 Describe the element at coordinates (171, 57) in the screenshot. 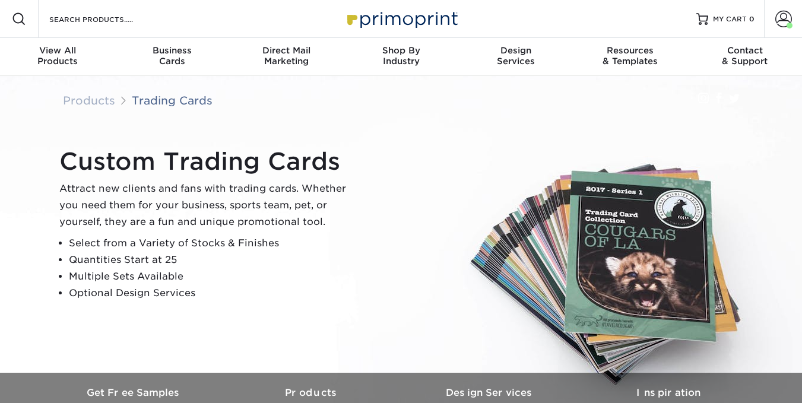

I see `a: BusinessCards` at that location.